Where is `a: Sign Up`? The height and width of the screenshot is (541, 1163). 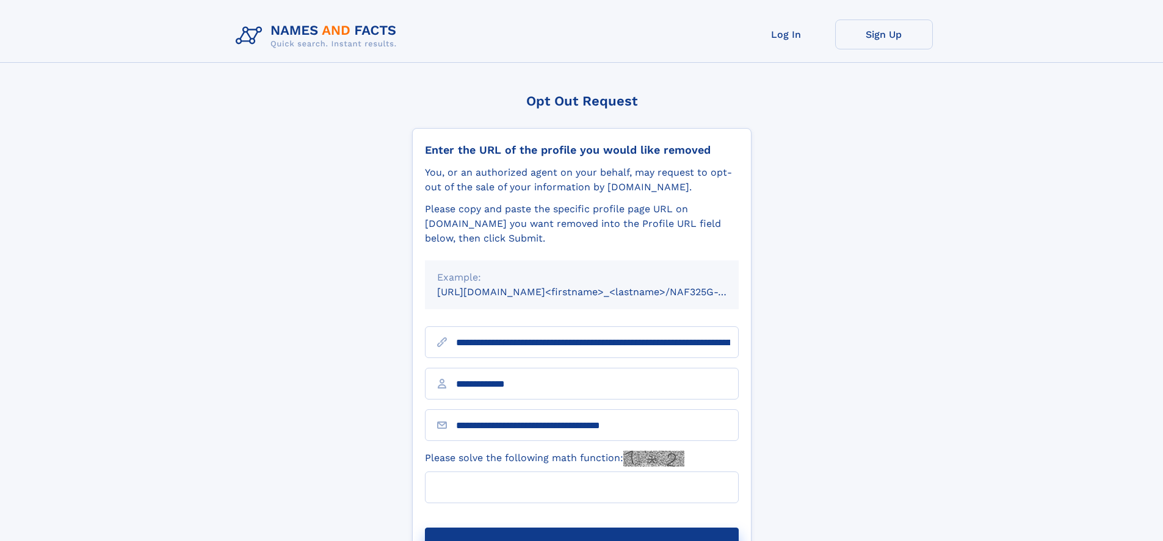 a: Sign Up is located at coordinates (884, 34).